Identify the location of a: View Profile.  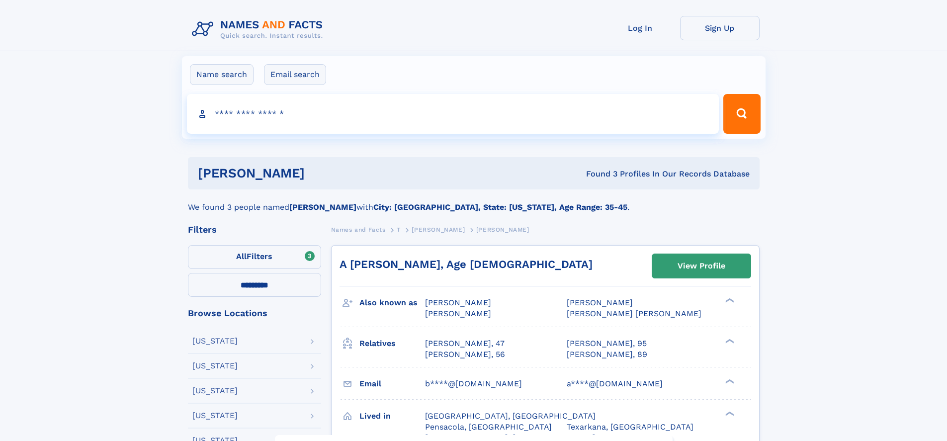
(701, 266).